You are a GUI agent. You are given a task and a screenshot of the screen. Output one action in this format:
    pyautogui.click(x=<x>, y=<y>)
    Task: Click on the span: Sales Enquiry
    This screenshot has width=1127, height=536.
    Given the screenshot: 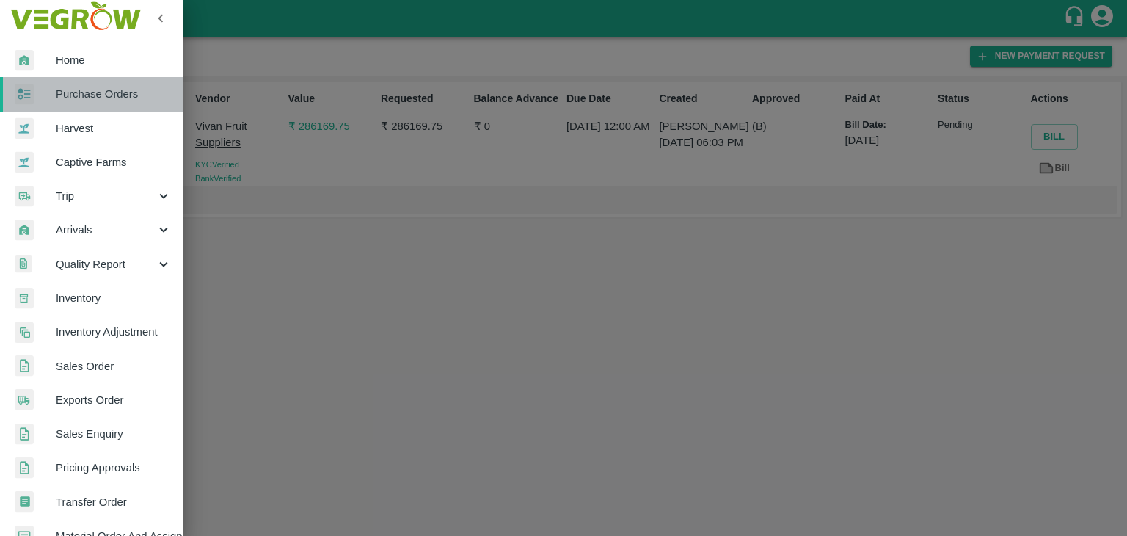 What is the action you would take?
    pyautogui.click(x=114, y=434)
    